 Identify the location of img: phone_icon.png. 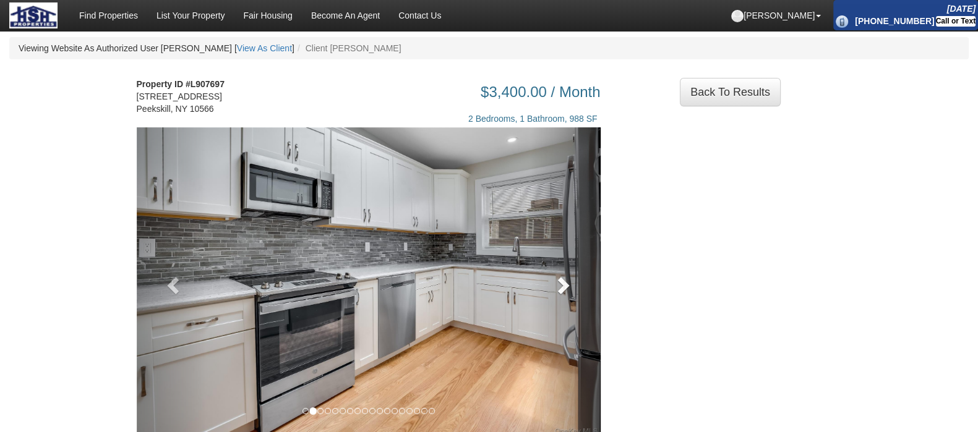
(842, 22).